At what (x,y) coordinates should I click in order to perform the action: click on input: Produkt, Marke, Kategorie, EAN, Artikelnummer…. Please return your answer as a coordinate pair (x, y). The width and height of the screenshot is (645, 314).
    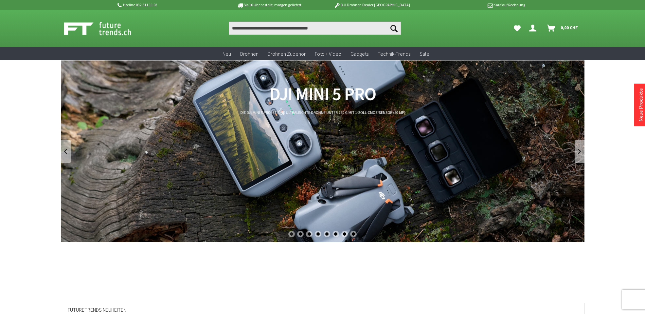
    Looking at the image, I should click on (315, 28).